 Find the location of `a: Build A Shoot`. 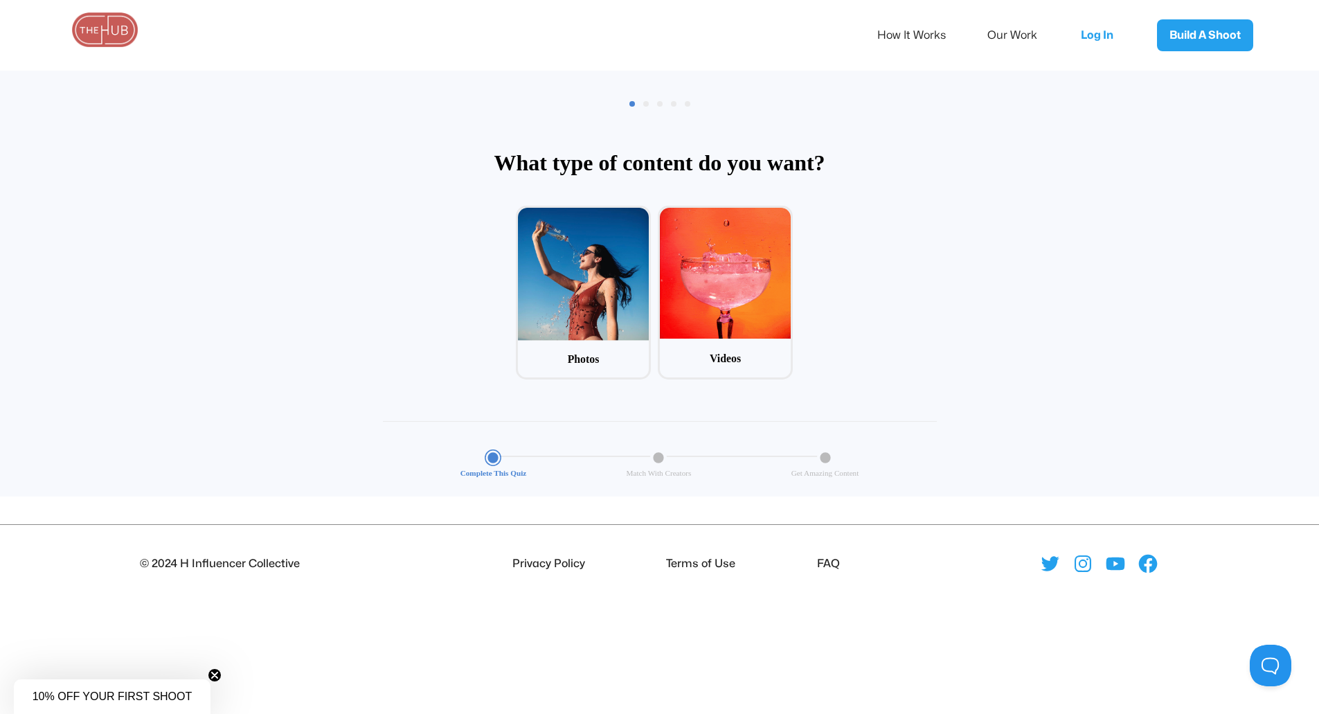

a: Build A Shoot is located at coordinates (1205, 35).